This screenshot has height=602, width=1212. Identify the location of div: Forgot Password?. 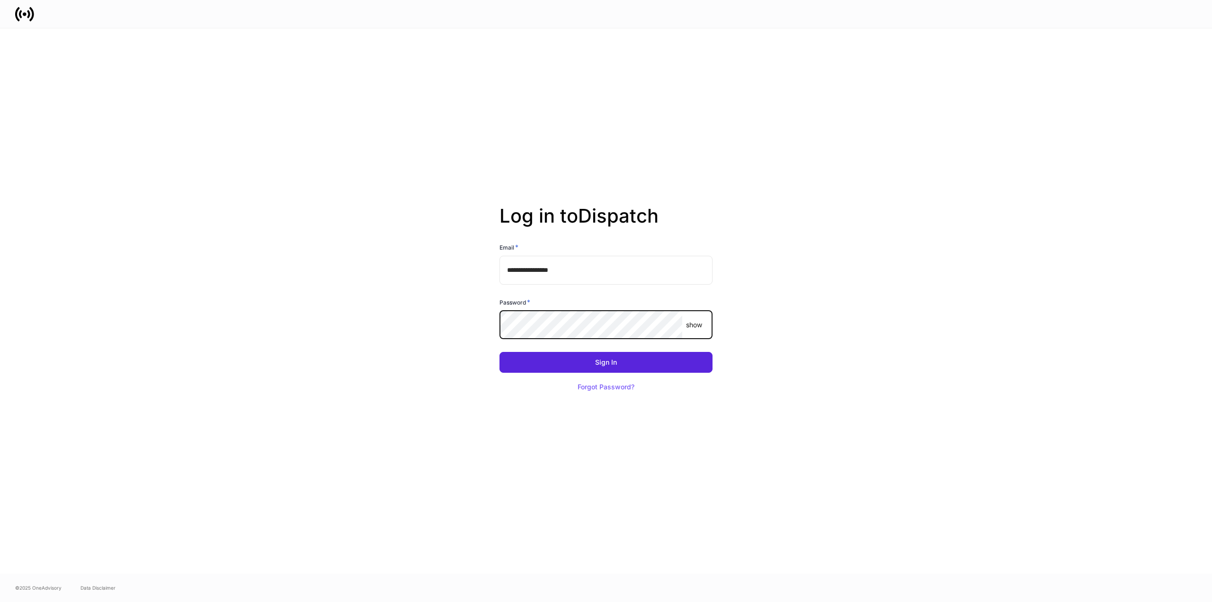
(606, 387).